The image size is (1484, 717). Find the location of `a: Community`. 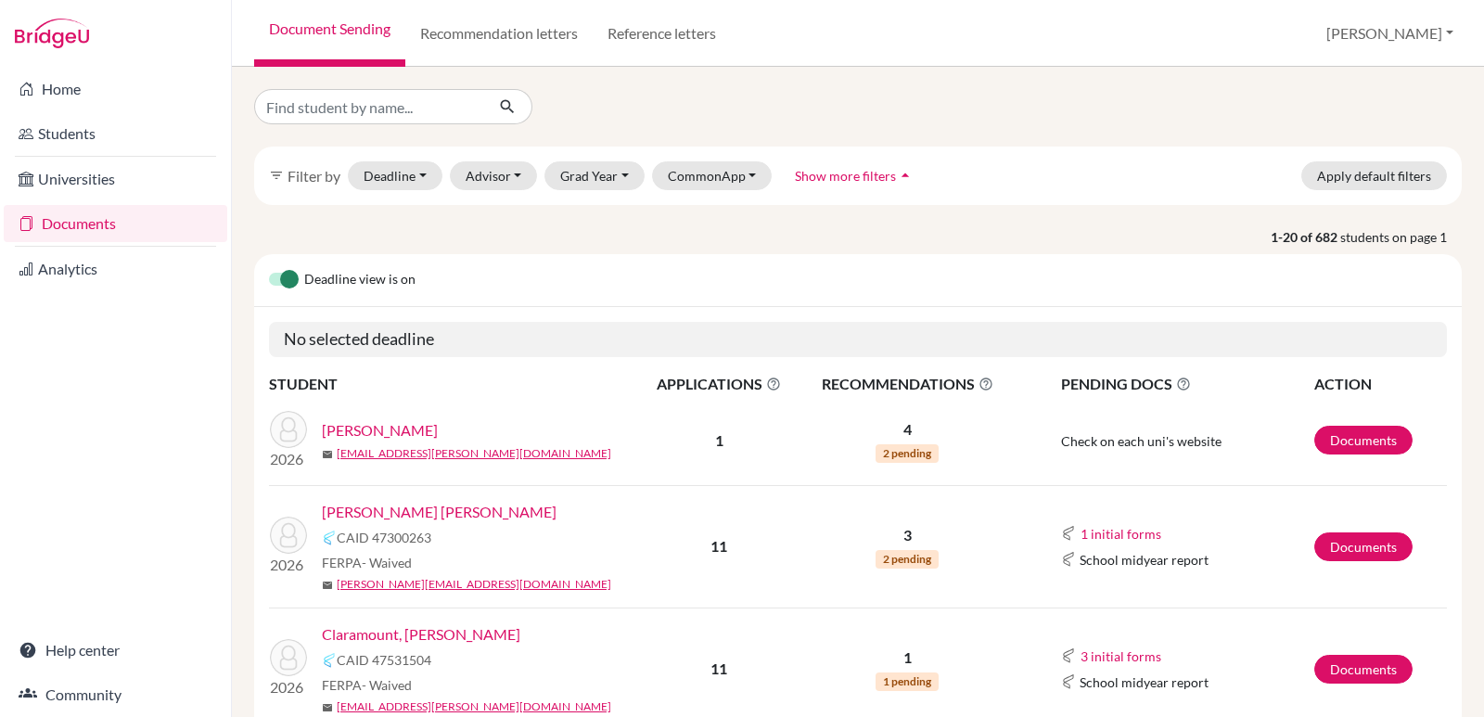

a: Community is located at coordinates (115, 695).